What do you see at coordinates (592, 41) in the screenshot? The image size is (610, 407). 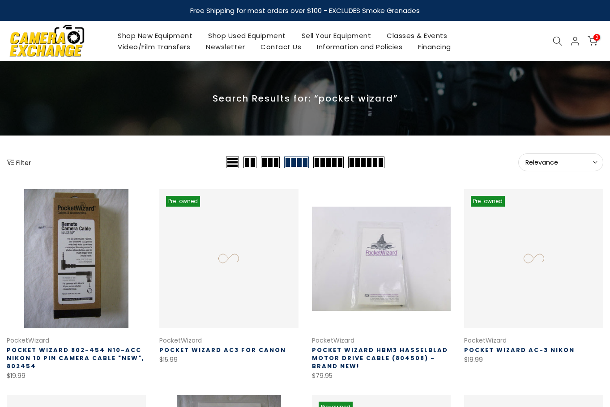 I see `a: 2` at bounding box center [592, 41].